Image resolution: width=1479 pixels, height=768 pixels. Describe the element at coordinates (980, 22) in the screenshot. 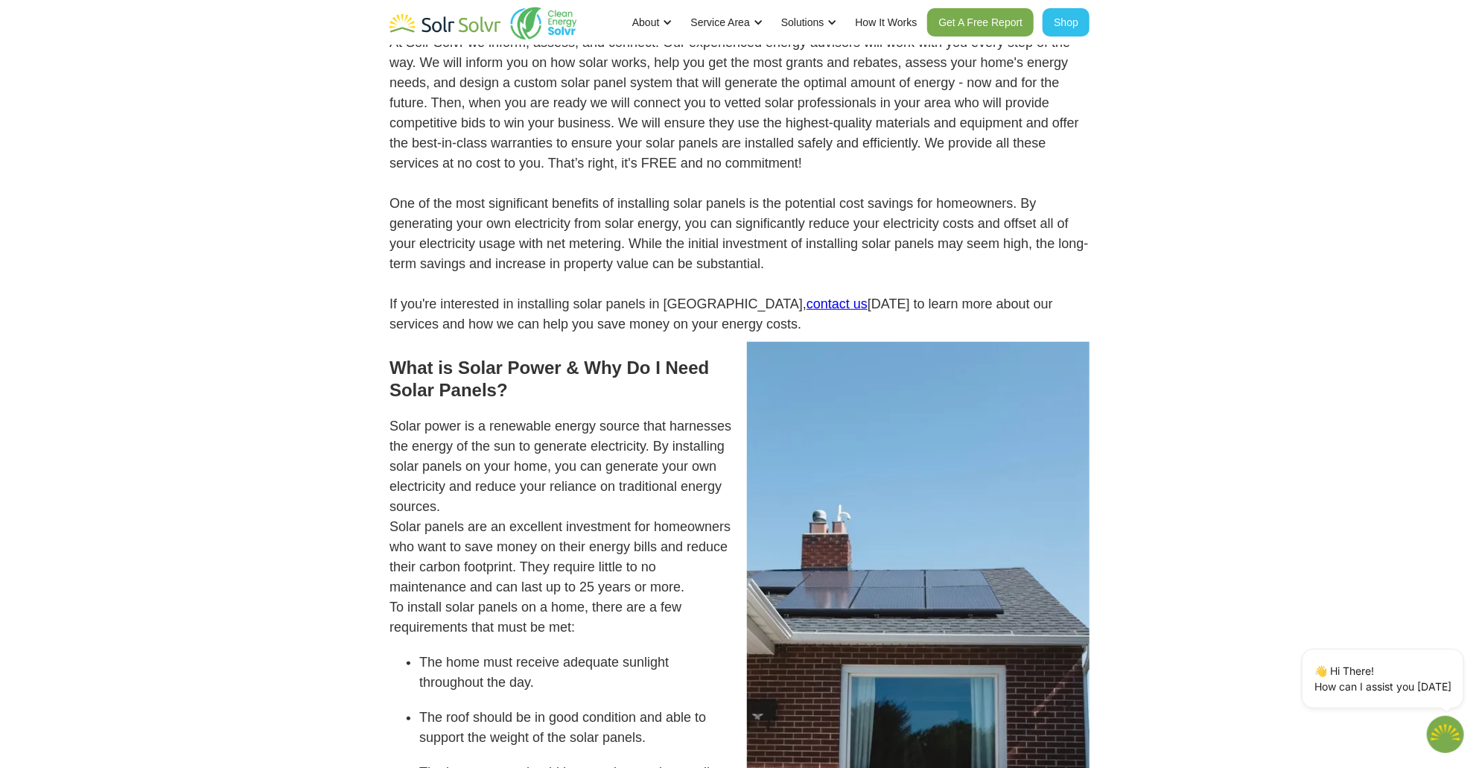

I see `a: Get A Free Report` at that location.